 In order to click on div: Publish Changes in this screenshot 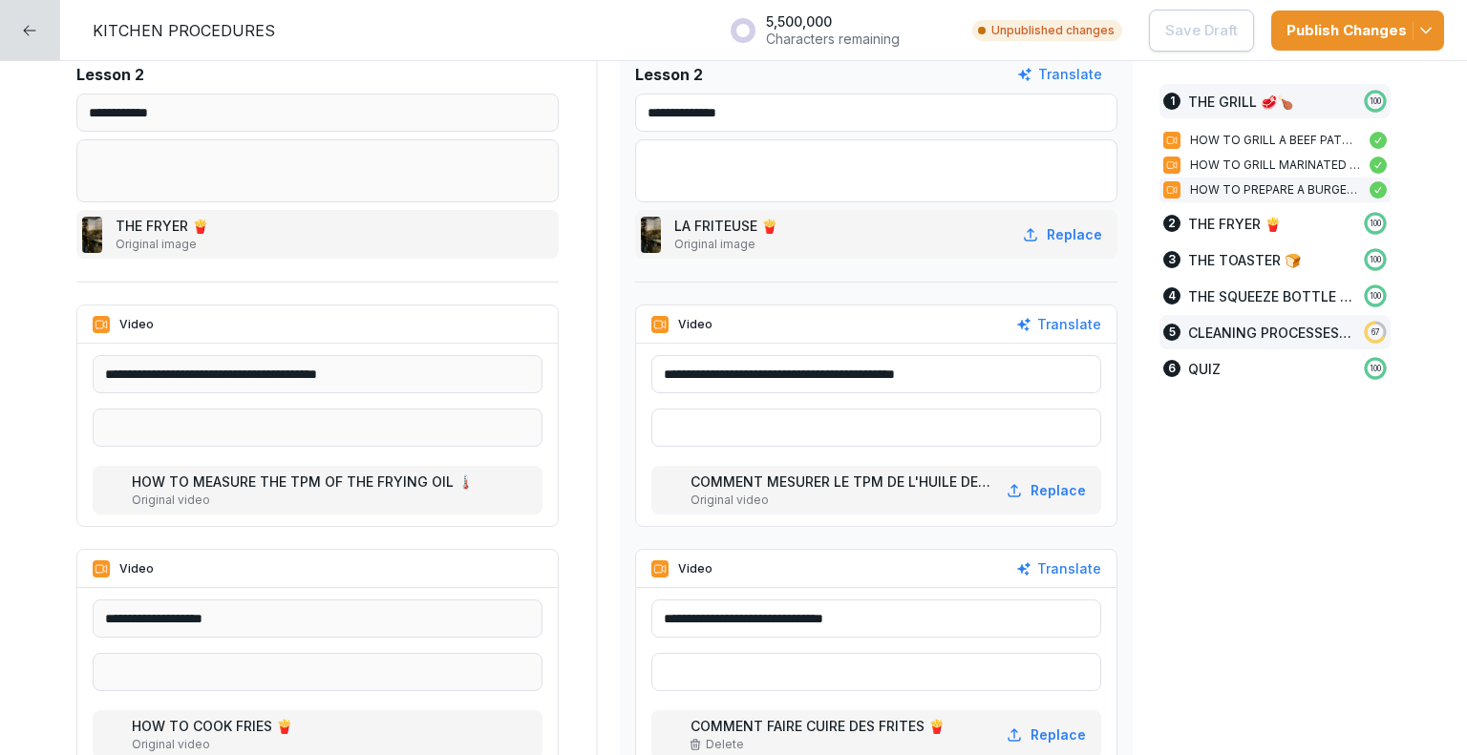, I will do `click(1357, 31)`.